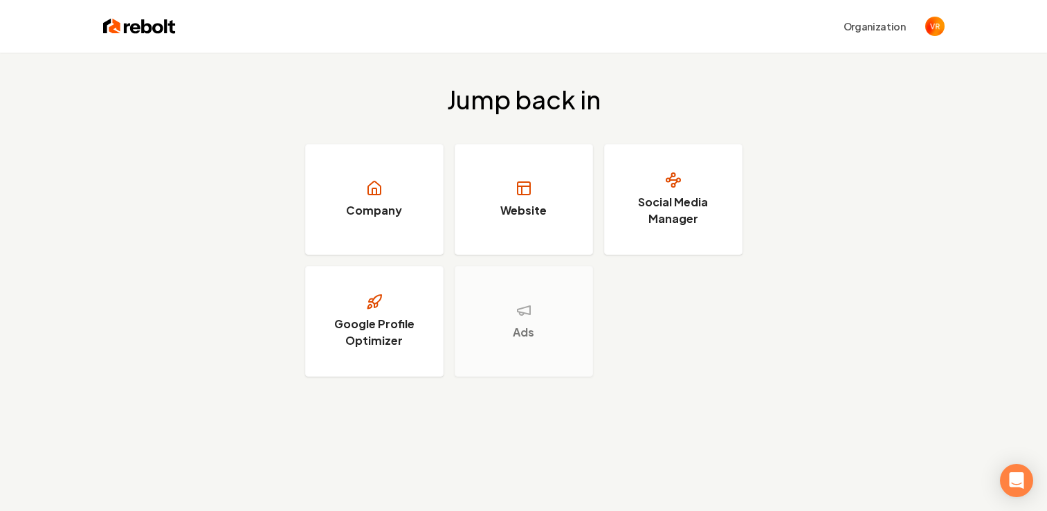 The height and width of the screenshot is (511, 1047). What do you see at coordinates (375, 332) in the screenshot?
I see `h3: Google Profile Optimizer` at bounding box center [375, 332].